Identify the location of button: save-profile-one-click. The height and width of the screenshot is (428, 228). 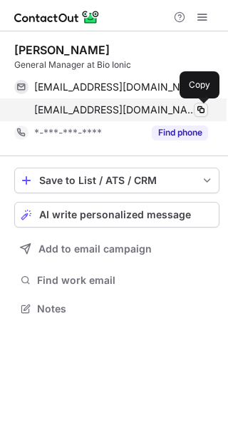
(117, 181).